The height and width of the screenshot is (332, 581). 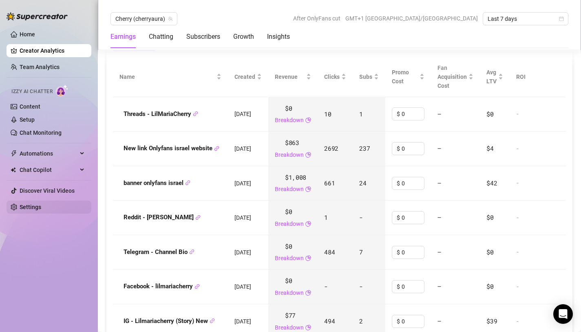 I want to click on div: Chatting, so click(x=161, y=37).